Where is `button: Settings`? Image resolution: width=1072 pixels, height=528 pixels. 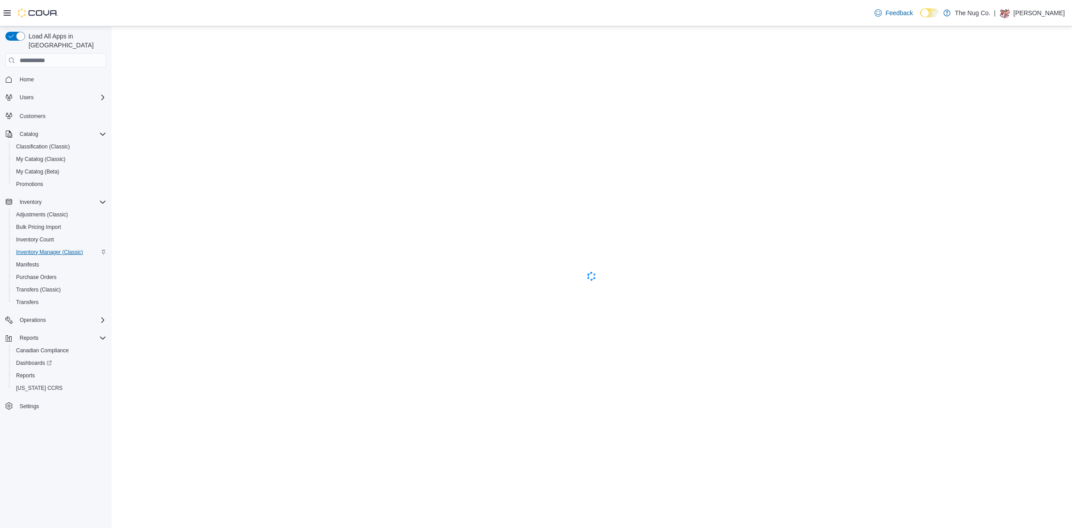 button: Settings is located at coordinates (56, 406).